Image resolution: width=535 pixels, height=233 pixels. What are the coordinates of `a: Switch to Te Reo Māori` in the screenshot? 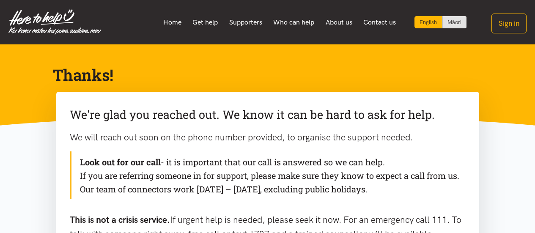 It's located at (454, 22).